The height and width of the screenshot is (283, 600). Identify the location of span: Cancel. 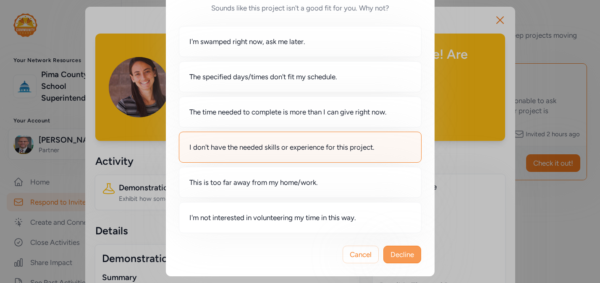
(361, 255).